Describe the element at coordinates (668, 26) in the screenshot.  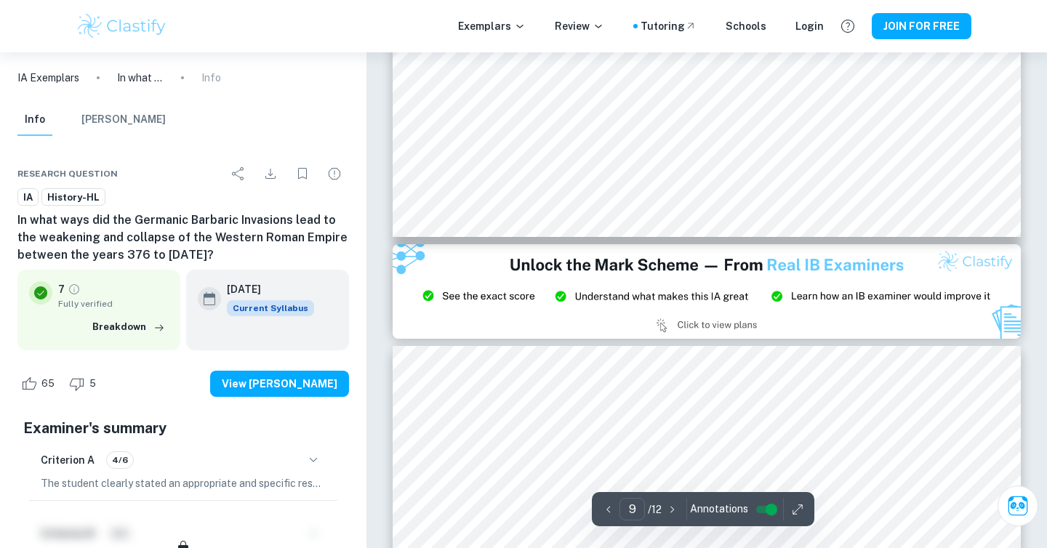
I see `a: Tutoring` at that location.